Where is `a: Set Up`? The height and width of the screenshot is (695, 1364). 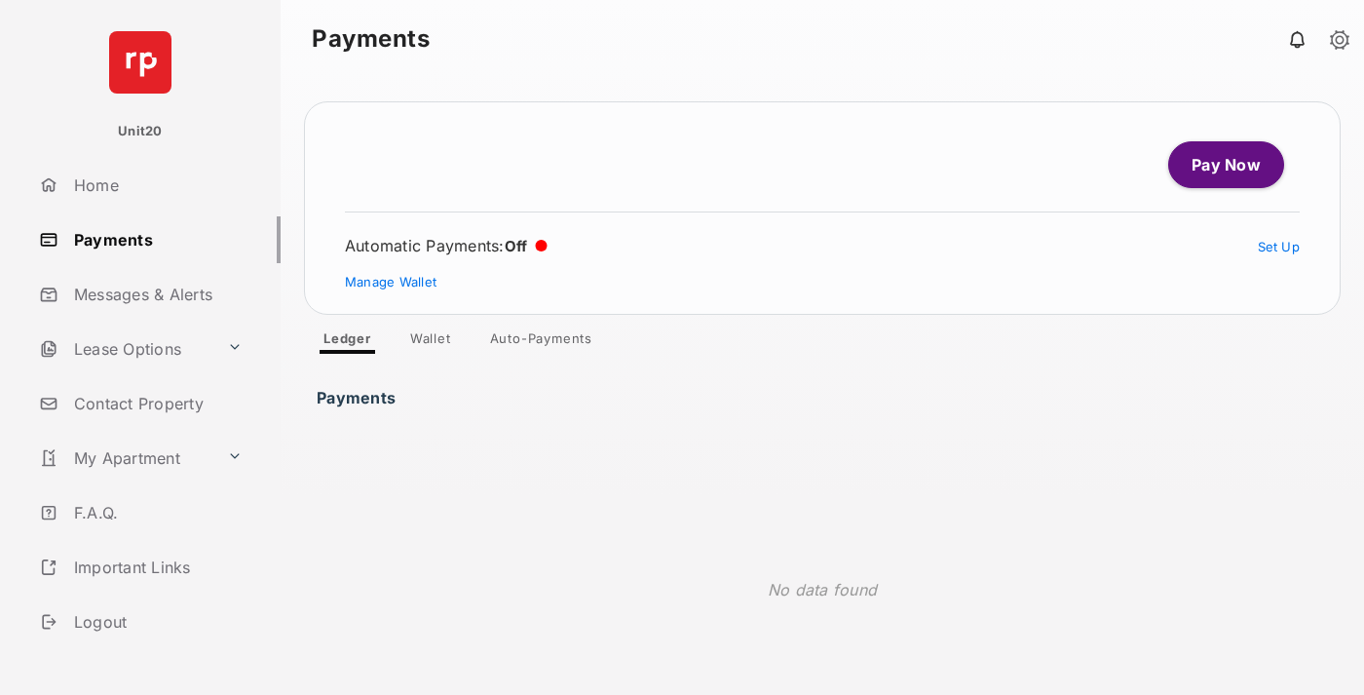 a: Set Up is located at coordinates (1280, 247).